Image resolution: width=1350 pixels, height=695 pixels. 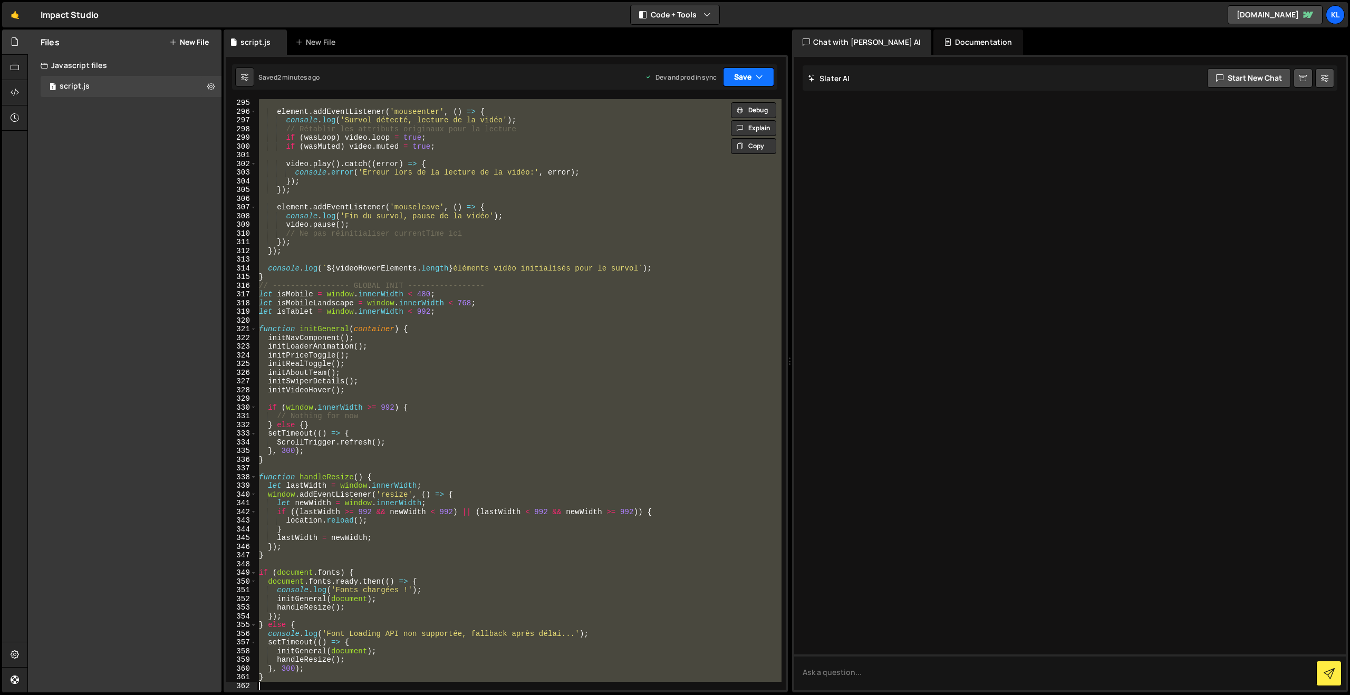 I want to click on div: 321, so click(x=241, y=329).